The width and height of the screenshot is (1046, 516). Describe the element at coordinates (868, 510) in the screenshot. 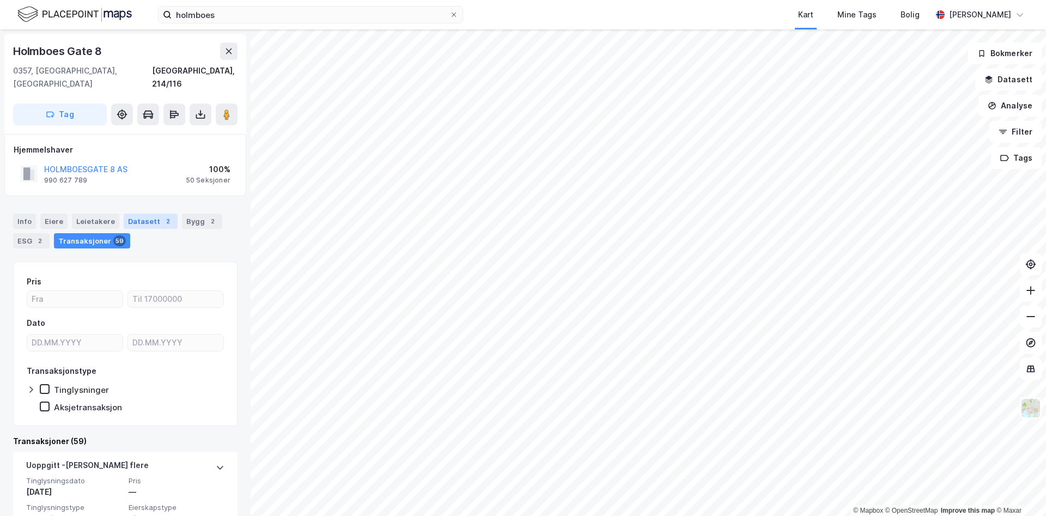

I see `a: Mapbox` at that location.